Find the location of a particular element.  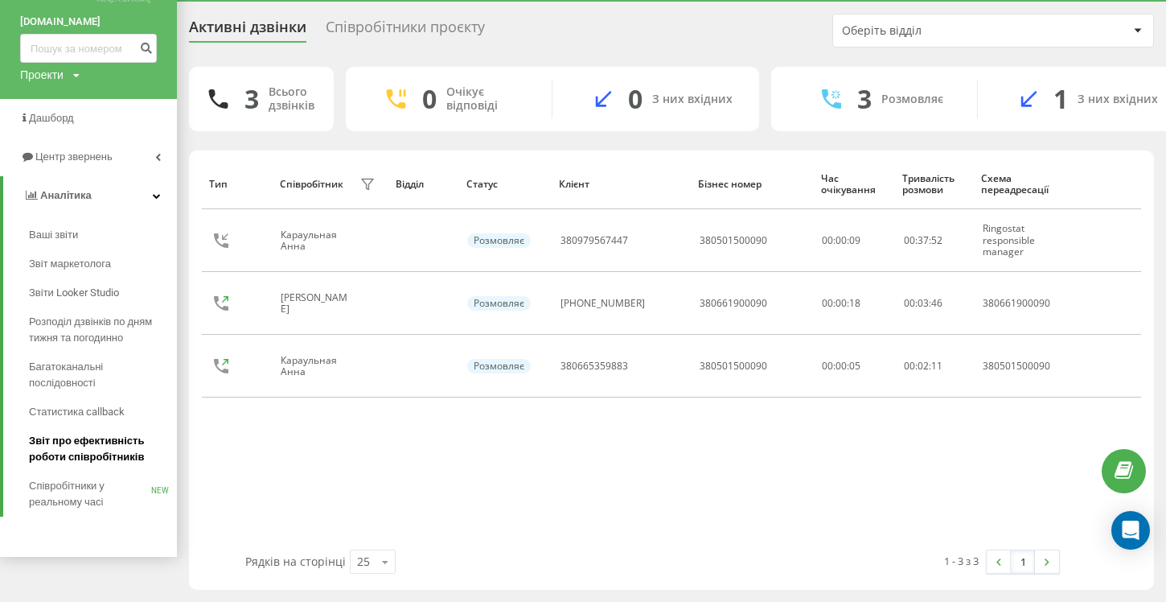

a: Багатоканальні послідовності is located at coordinates (103, 375).